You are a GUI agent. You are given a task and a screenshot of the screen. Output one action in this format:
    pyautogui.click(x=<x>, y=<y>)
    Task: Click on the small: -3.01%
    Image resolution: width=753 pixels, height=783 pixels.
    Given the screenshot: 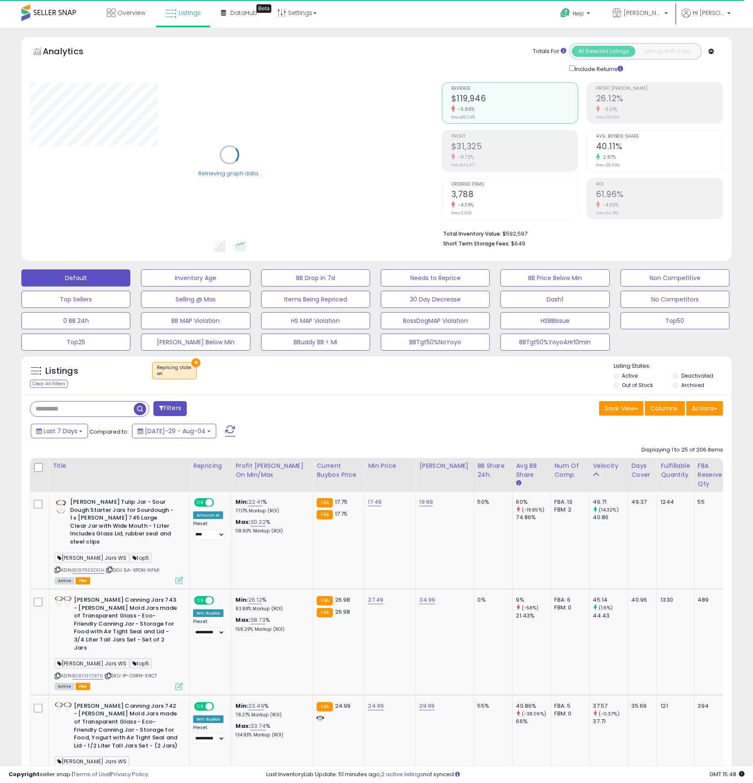 What is the action you would take?
    pyautogui.click(x=609, y=109)
    